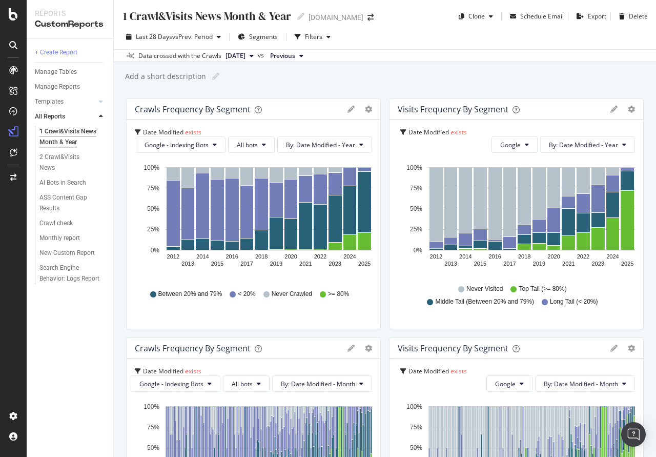 This screenshot has height=457, width=656. Describe the element at coordinates (453, 109) in the screenshot. I see `div: Visits Frequency By Segment` at that location.